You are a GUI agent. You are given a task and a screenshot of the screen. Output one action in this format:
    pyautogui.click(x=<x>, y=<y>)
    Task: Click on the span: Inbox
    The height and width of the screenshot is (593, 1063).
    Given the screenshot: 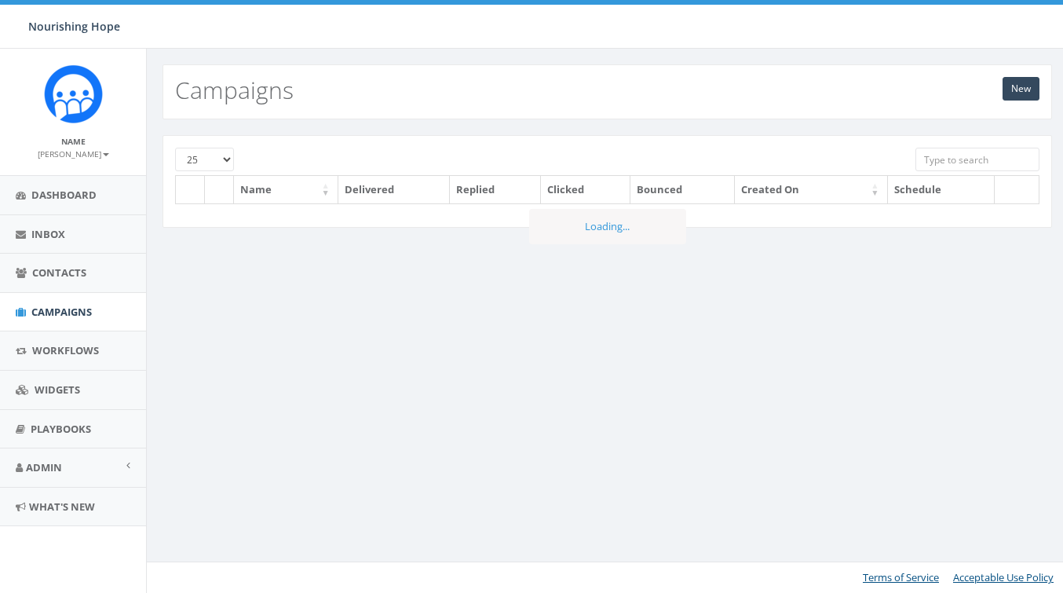 What is the action you would take?
    pyautogui.click(x=48, y=234)
    